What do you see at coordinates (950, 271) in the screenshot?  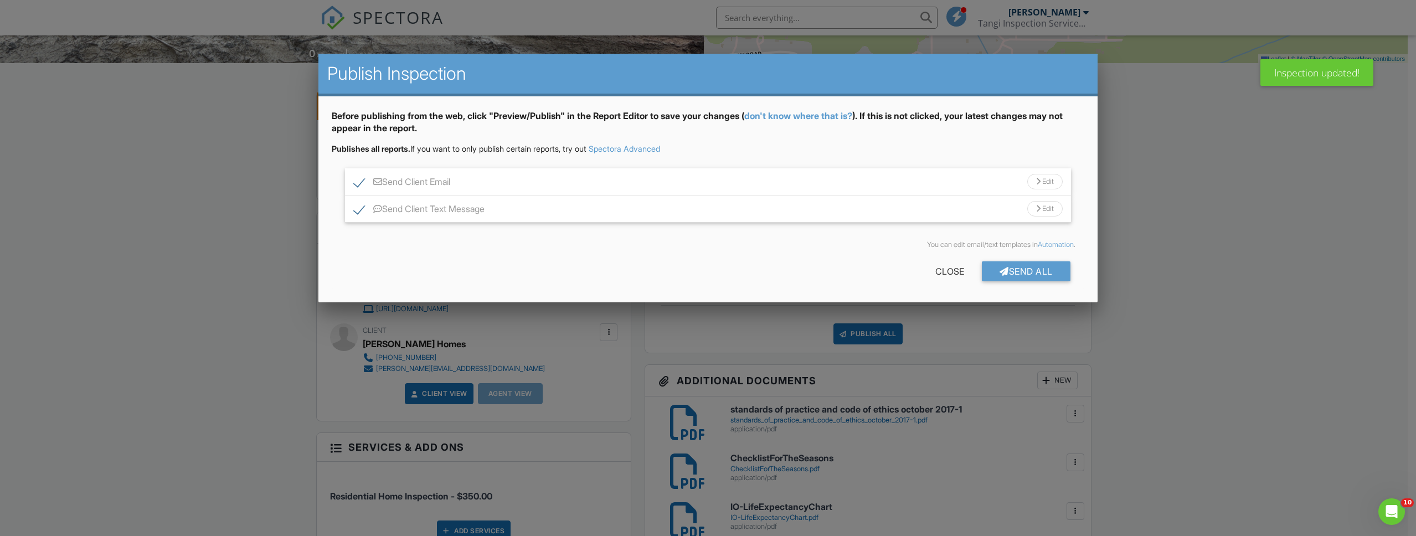 I see `div: Close` at bounding box center [950, 271].